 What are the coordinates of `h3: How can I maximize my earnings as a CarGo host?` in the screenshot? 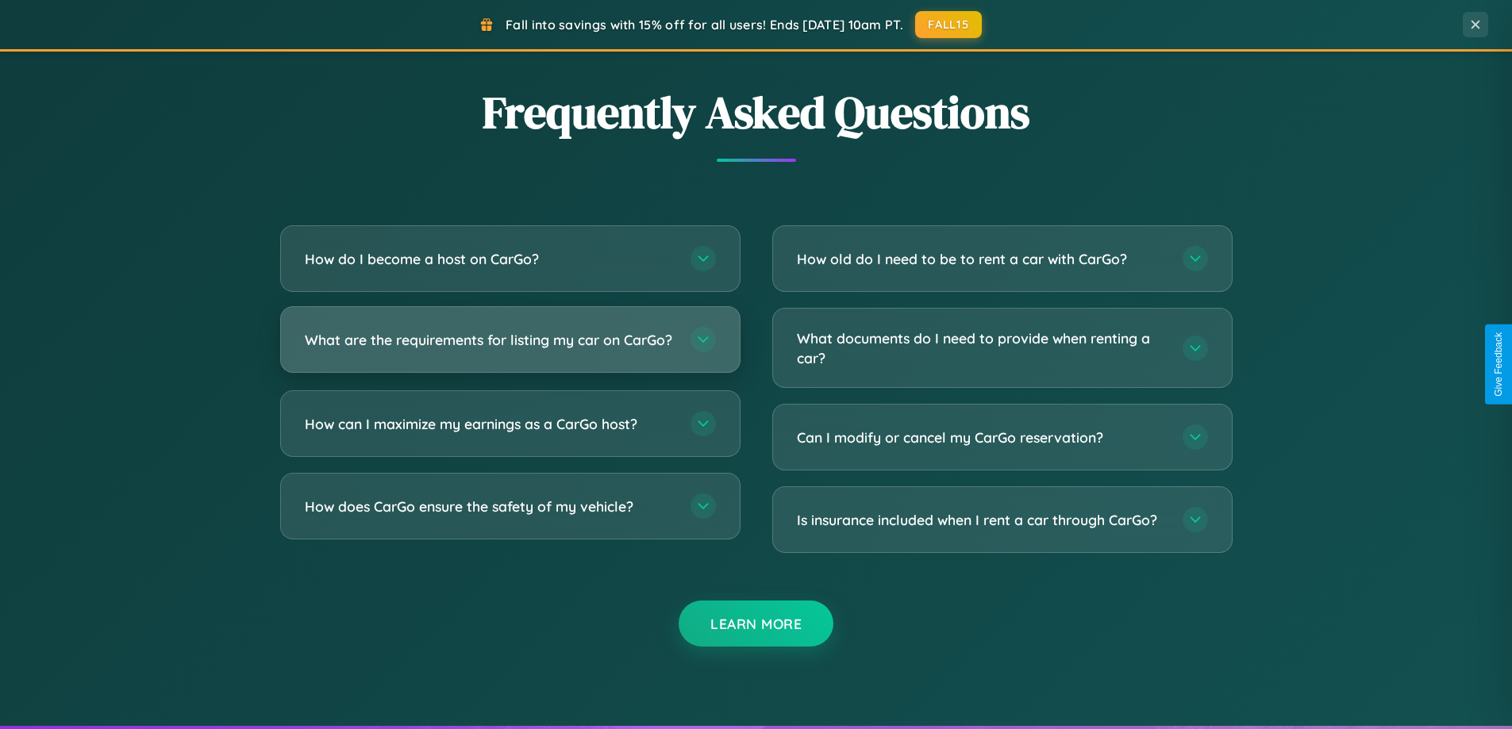 It's located at (490, 424).